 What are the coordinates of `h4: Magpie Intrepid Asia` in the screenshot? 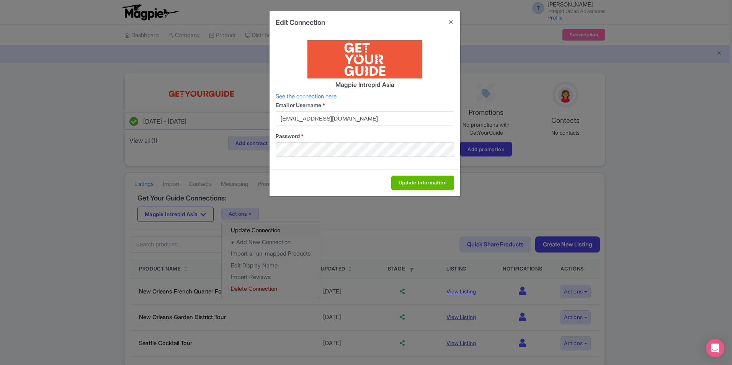 It's located at (365, 85).